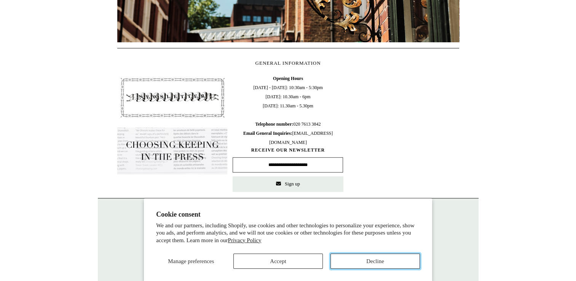 Image resolution: width=576 pixels, height=281 pixels. I want to click on span: GENERAL INFORMATION, so click(288, 63).